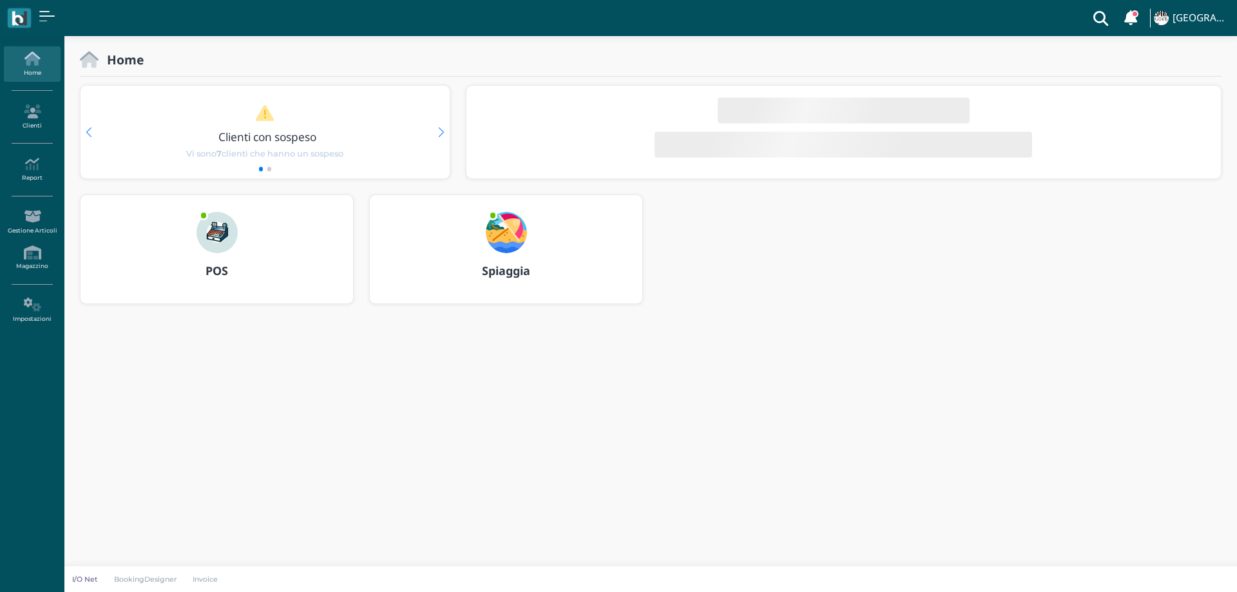  Describe the element at coordinates (267, 137) in the screenshot. I see `h3: Clienti con sospeso` at that location.